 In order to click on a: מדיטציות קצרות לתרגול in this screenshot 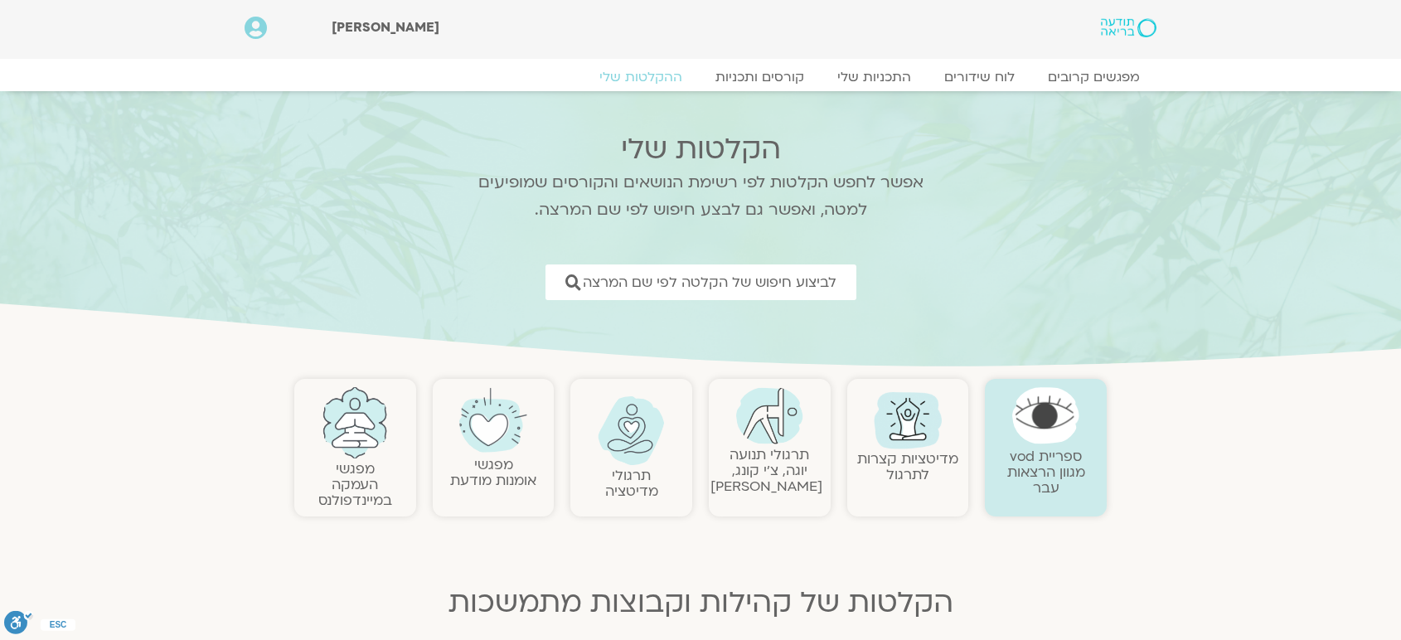, I will do `click(908, 467)`.